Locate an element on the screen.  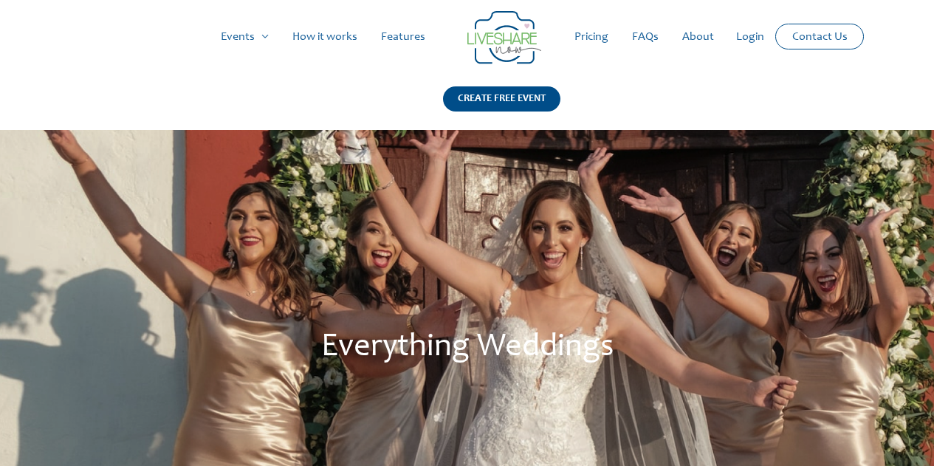
a: Pricing is located at coordinates (591, 37).